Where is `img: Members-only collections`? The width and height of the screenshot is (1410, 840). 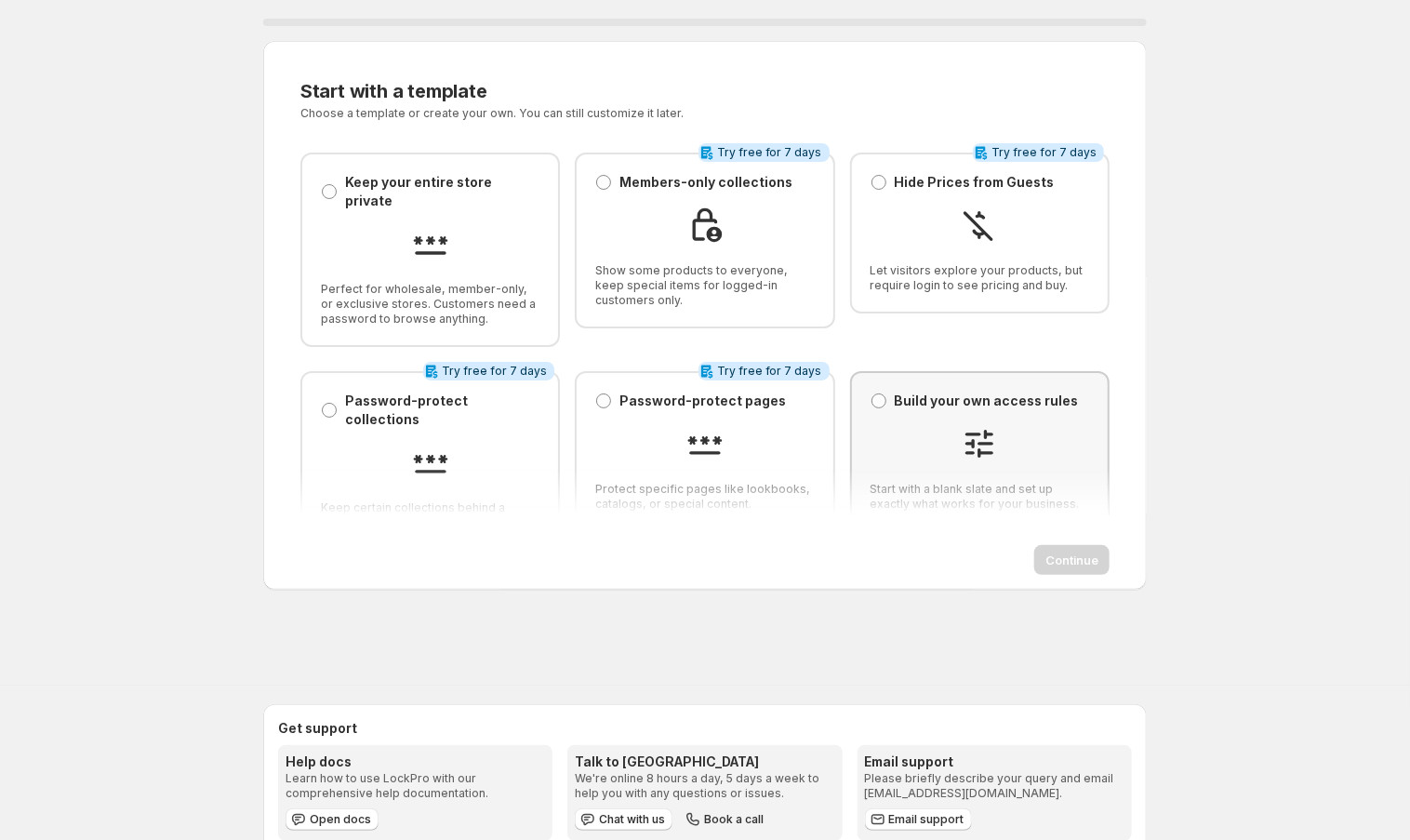
img: Members-only collections is located at coordinates (705, 225).